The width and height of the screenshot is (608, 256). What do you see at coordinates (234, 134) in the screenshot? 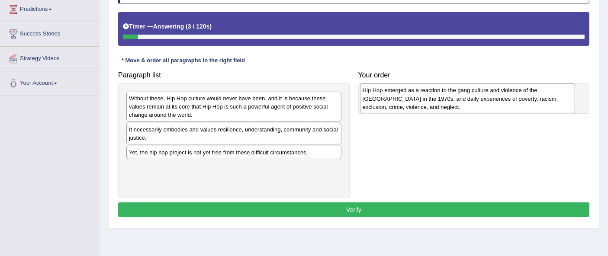
I see `div: It necessarily embodies and values resilience, understanding, community and social justice.` at bounding box center [234, 134].